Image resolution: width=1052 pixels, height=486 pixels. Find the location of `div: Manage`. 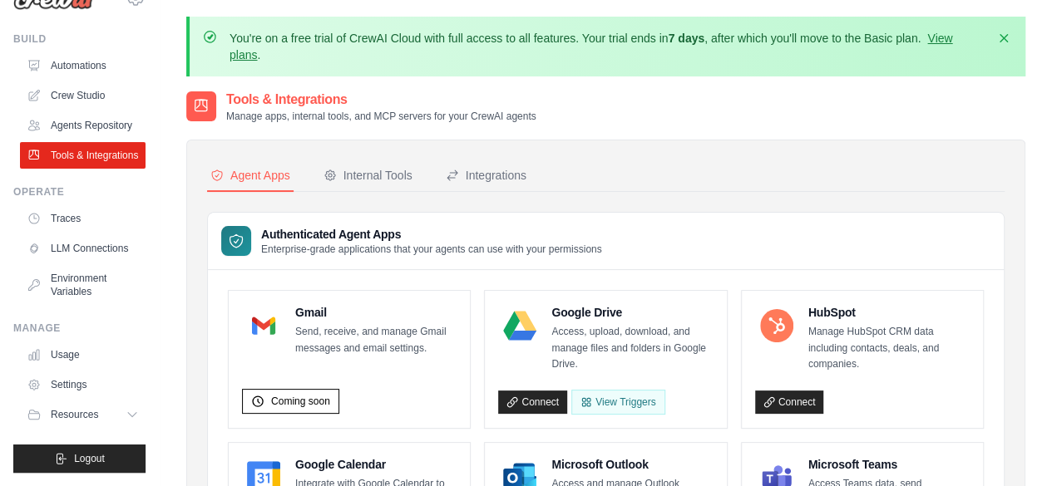

div: Manage is located at coordinates (79, 328).